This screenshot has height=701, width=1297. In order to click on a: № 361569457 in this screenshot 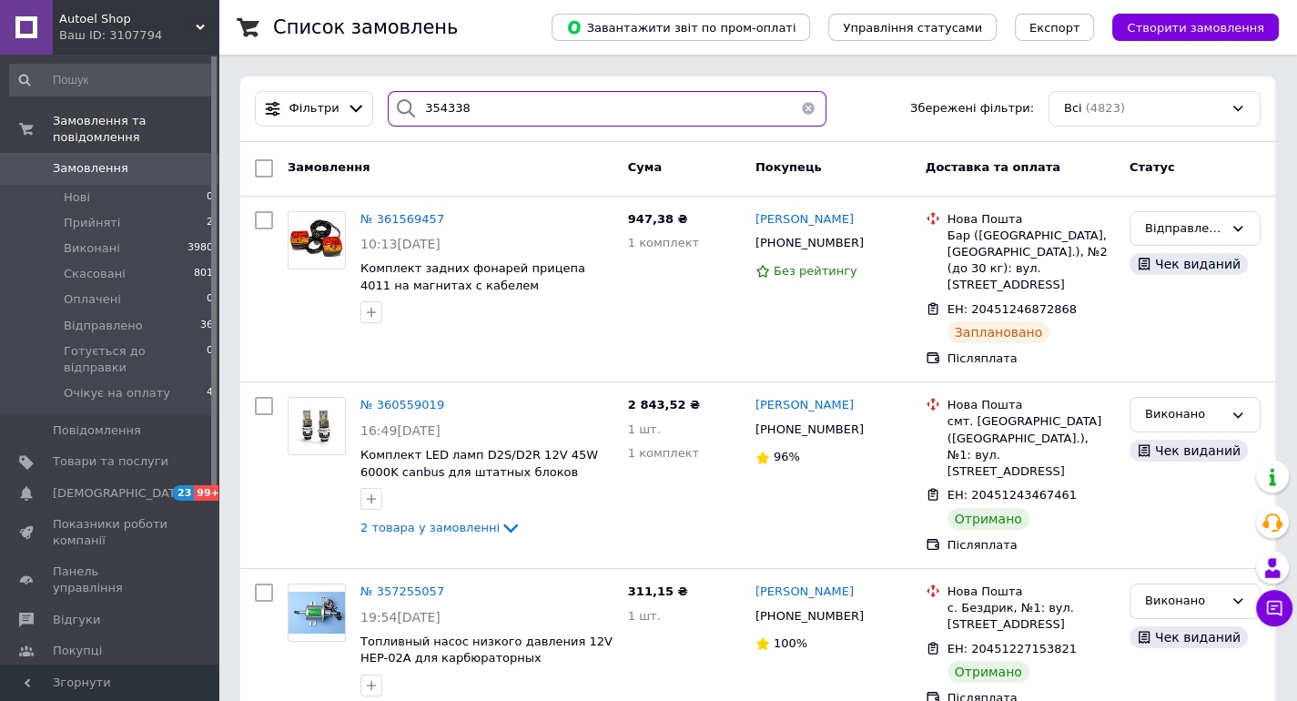, I will do `click(402, 218)`.